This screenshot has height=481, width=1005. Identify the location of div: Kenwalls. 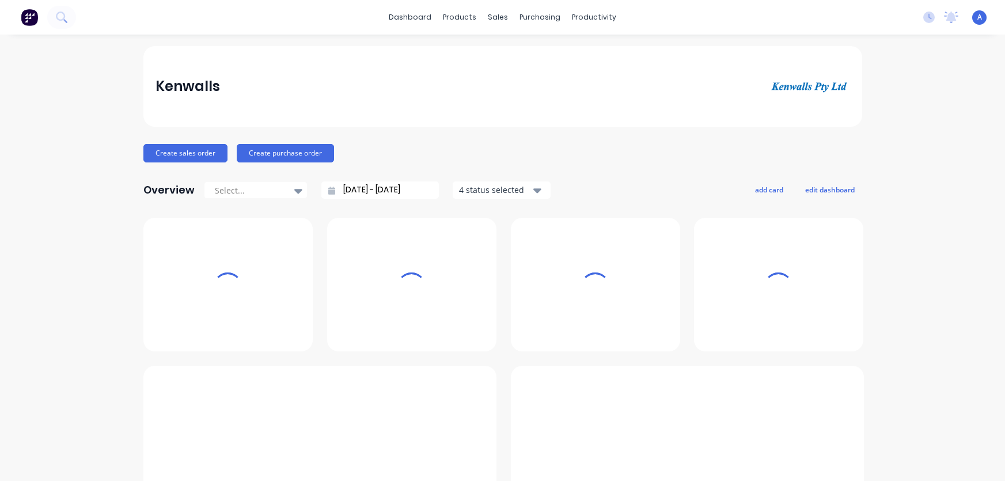
(188, 86).